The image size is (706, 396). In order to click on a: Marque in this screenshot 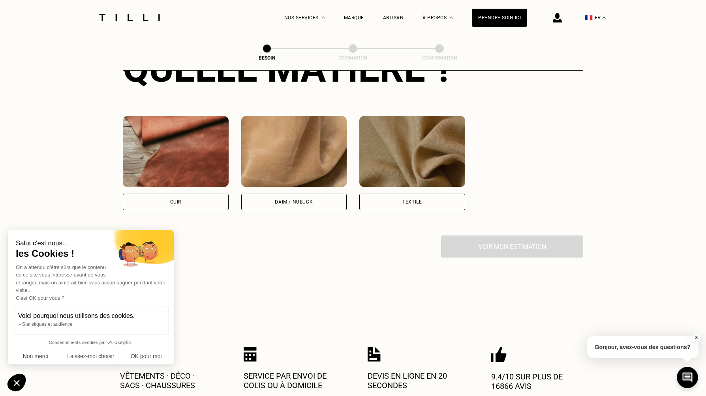, I will do `click(354, 18)`.